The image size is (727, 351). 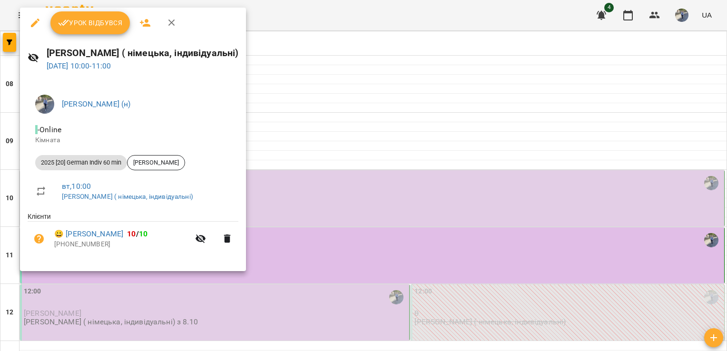 I want to click on span: - Online, so click(x=49, y=129).